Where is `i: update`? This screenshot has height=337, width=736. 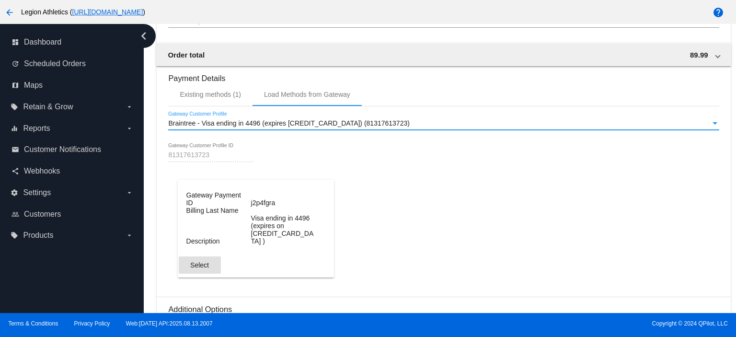 i: update is located at coordinates (15, 64).